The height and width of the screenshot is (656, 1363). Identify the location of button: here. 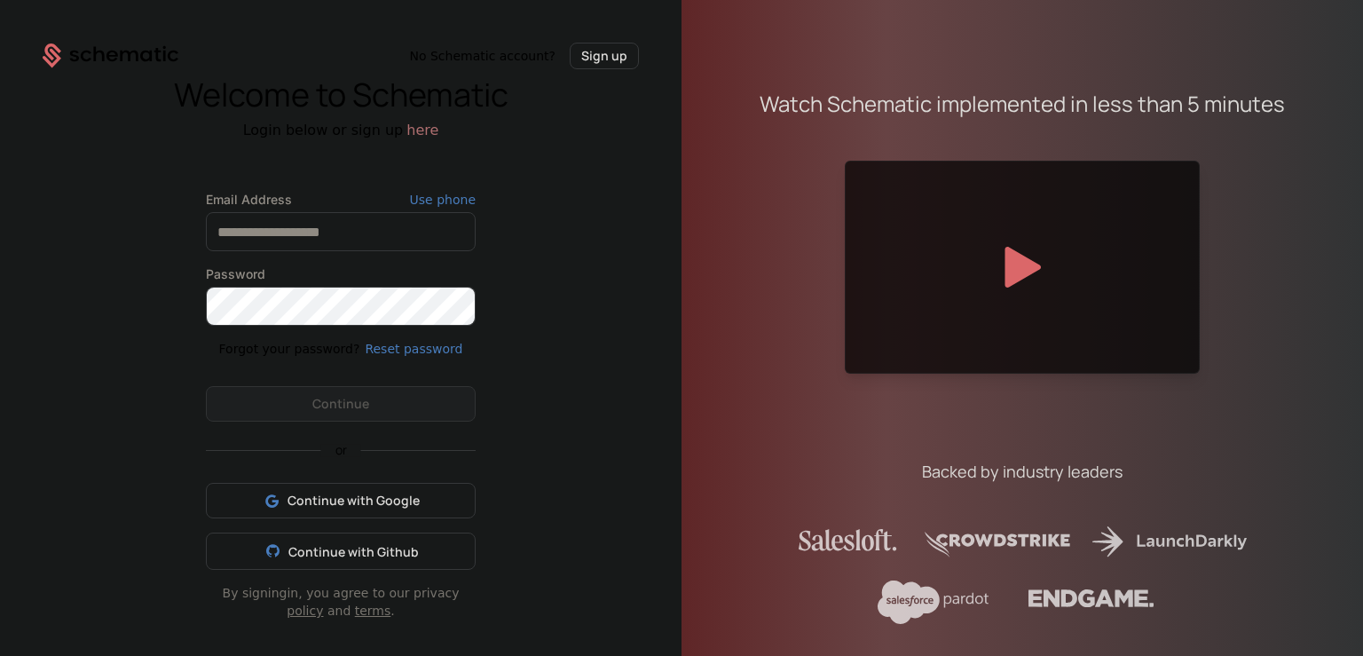
(422, 130).